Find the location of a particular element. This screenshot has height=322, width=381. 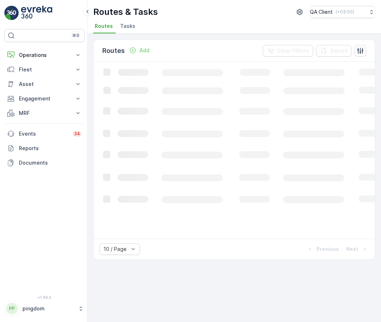

a: Reports is located at coordinates (44, 148).